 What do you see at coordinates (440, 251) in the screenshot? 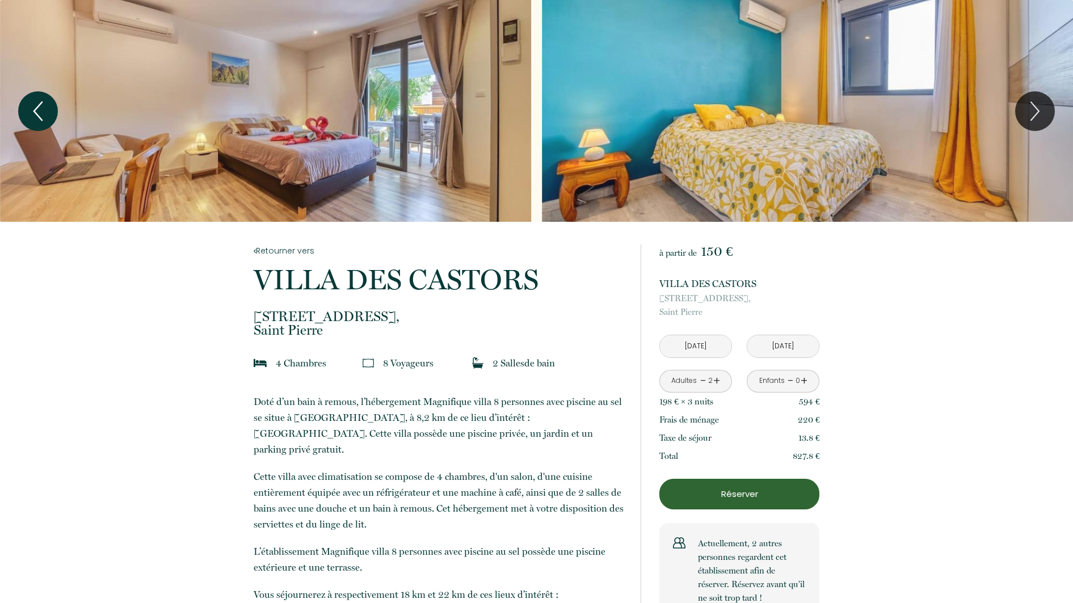
I see `a: Retourner vers` at bounding box center [440, 251].